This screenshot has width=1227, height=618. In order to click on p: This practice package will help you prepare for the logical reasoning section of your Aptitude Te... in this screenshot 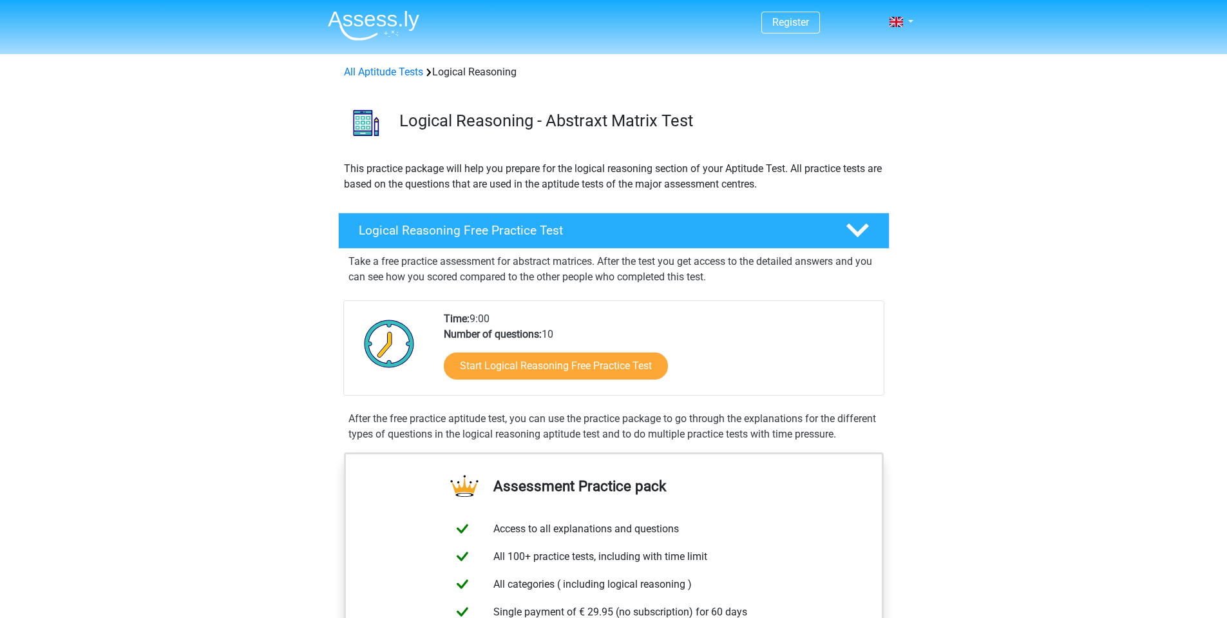, I will do `click(614, 177)`.